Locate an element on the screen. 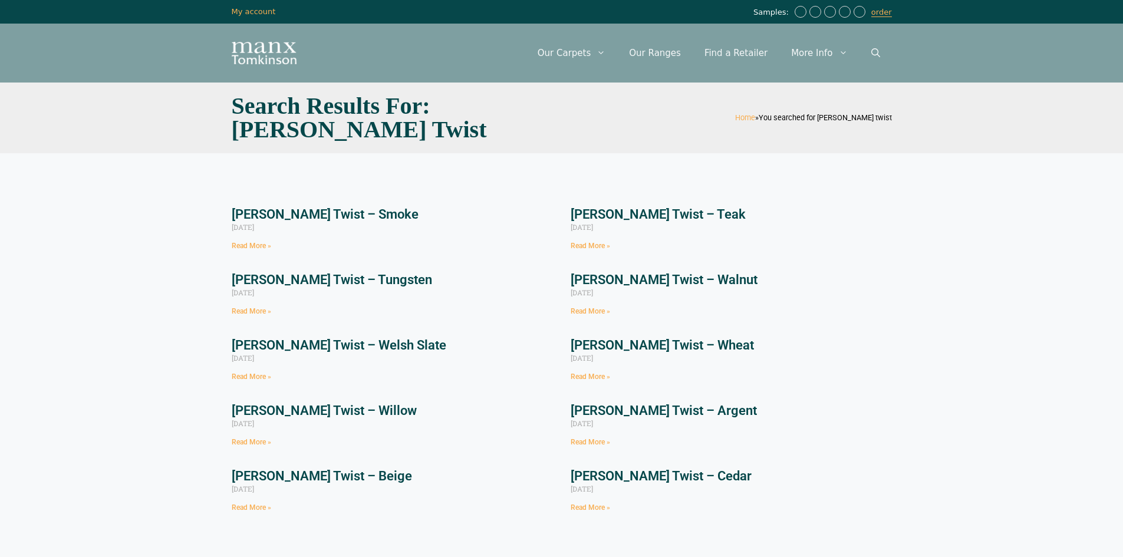 Image resolution: width=1123 pixels, height=557 pixels. a: Read more about Tomkinson Twist – Wheat is located at coordinates (590, 377).